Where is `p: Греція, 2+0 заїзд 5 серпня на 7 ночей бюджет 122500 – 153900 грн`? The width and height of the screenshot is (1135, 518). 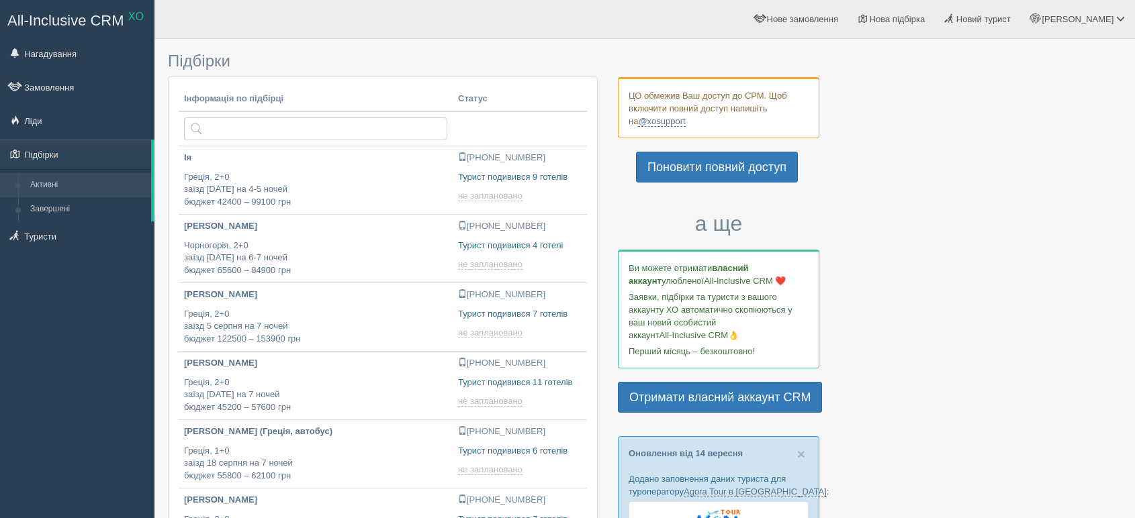 p: Греція, 2+0 заїзд 5 серпня на 7 ночей бюджет 122500 – 153900 грн is located at coordinates (316, 327).